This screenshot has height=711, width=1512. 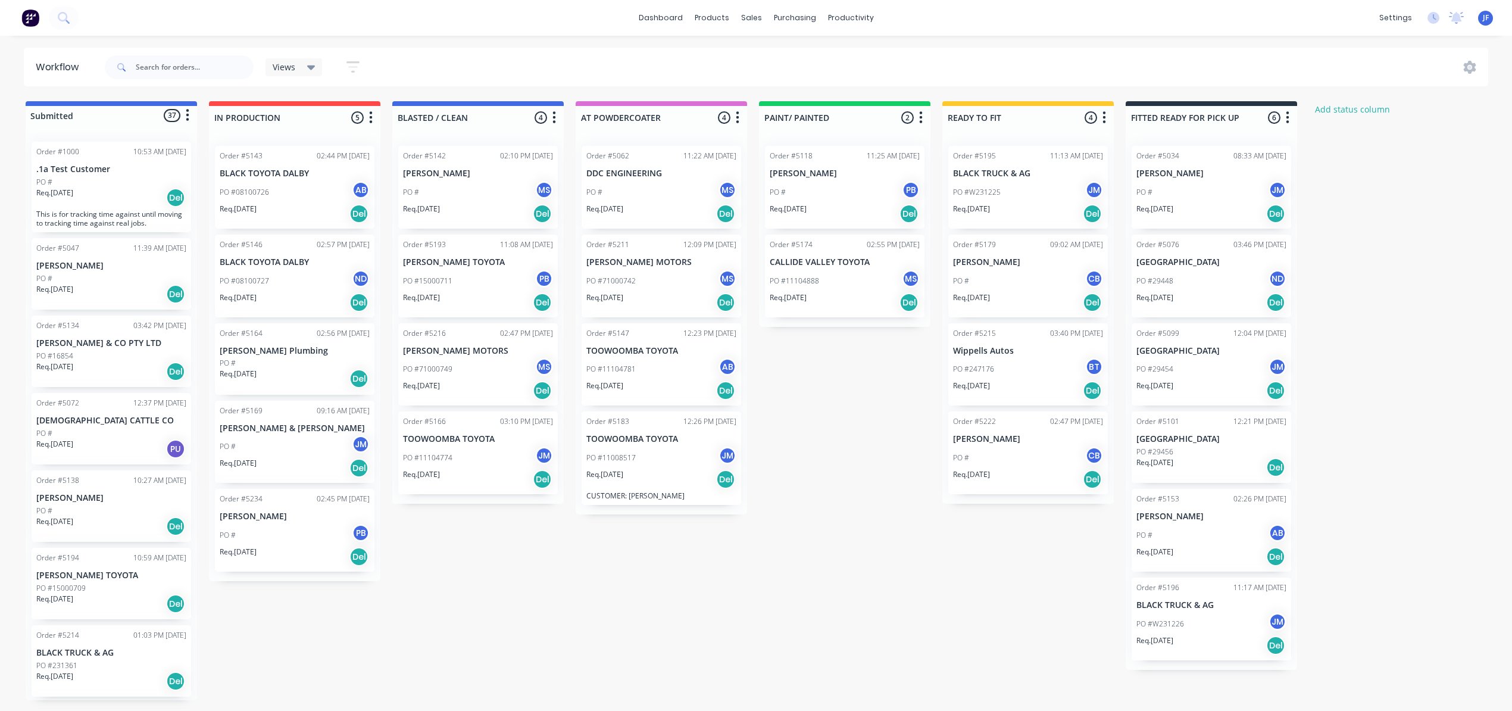 What do you see at coordinates (974, 421) in the screenshot?
I see `div: Order #5222` at bounding box center [974, 421].